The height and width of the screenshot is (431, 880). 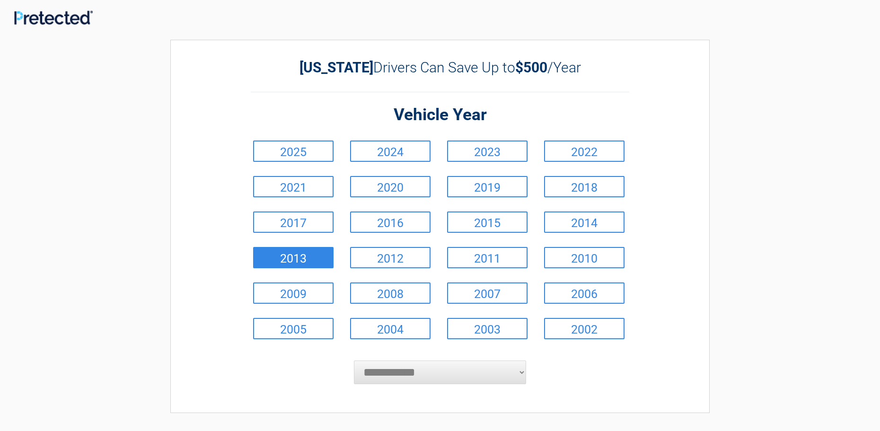 What do you see at coordinates (390, 328) in the screenshot?
I see `a: 2004` at bounding box center [390, 328].